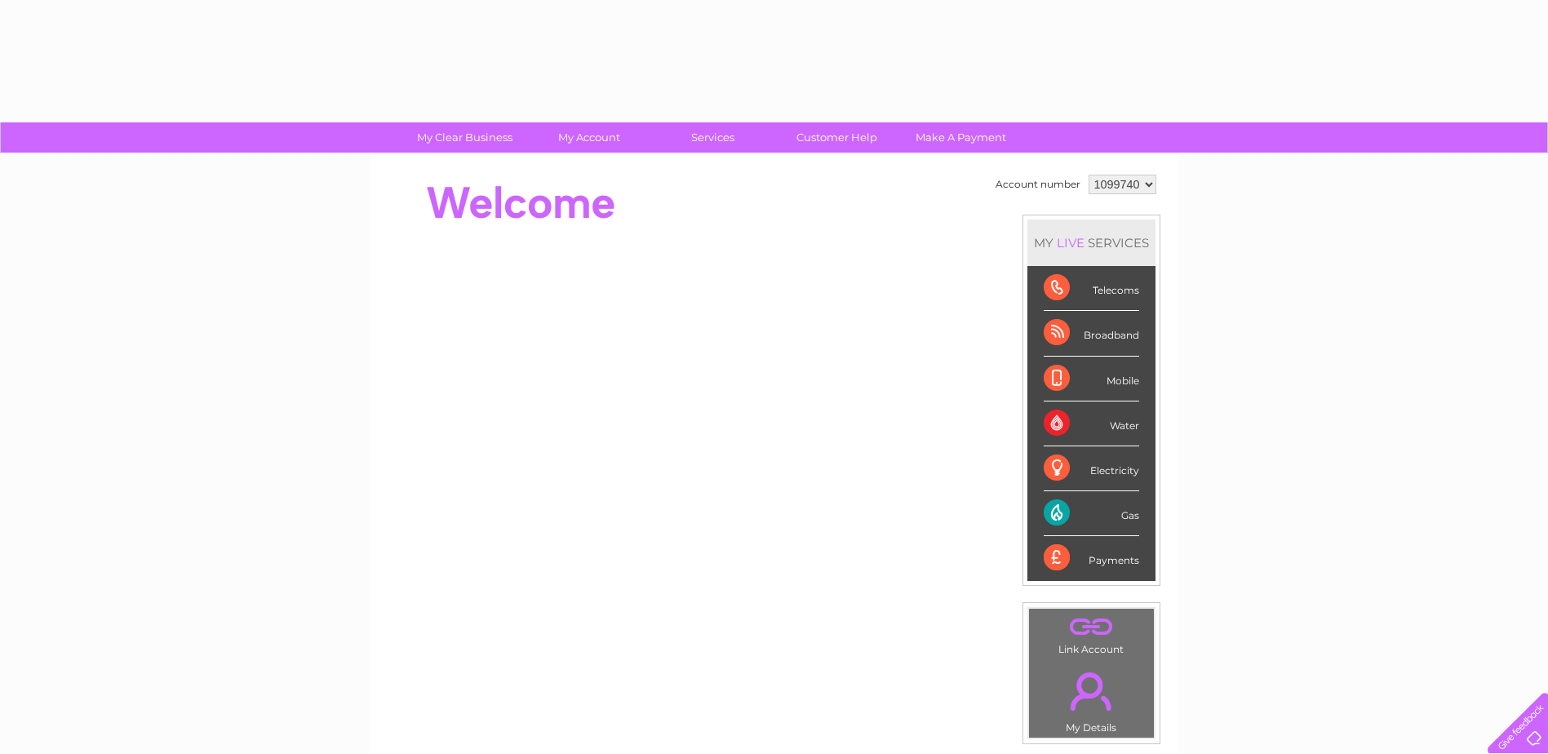 This screenshot has width=1548, height=754. What do you see at coordinates (1091, 333) in the screenshot?
I see `div: Broadband` at bounding box center [1091, 333].